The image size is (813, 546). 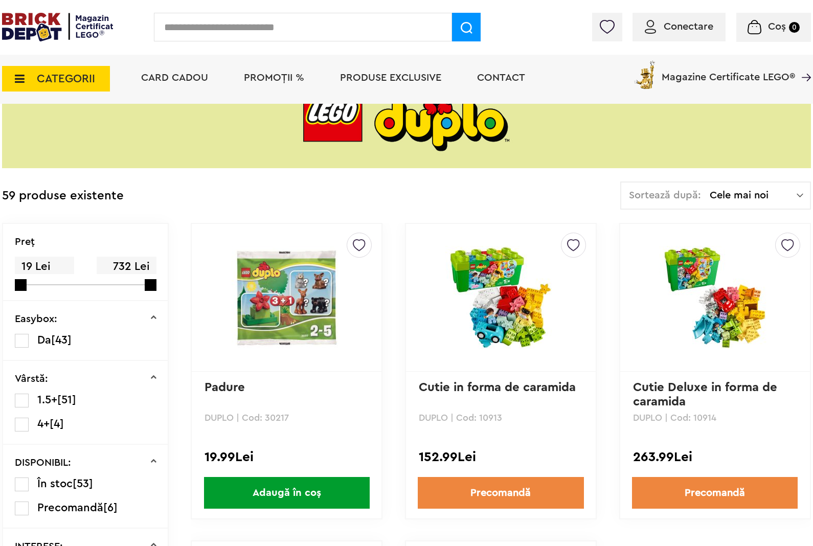 I want to click on span: Conectare, so click(x=688, y=27).